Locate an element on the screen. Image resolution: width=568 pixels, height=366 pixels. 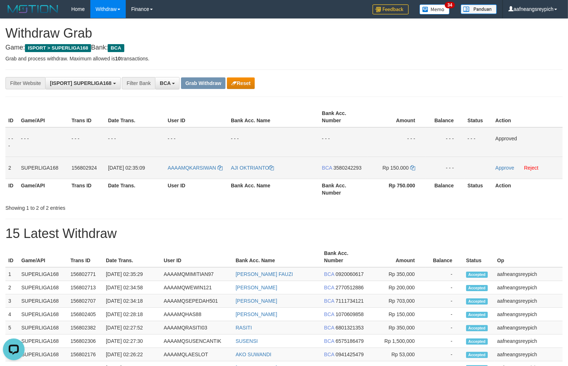
td: Rp 1,500,000 is located at coordinates (397, 341).